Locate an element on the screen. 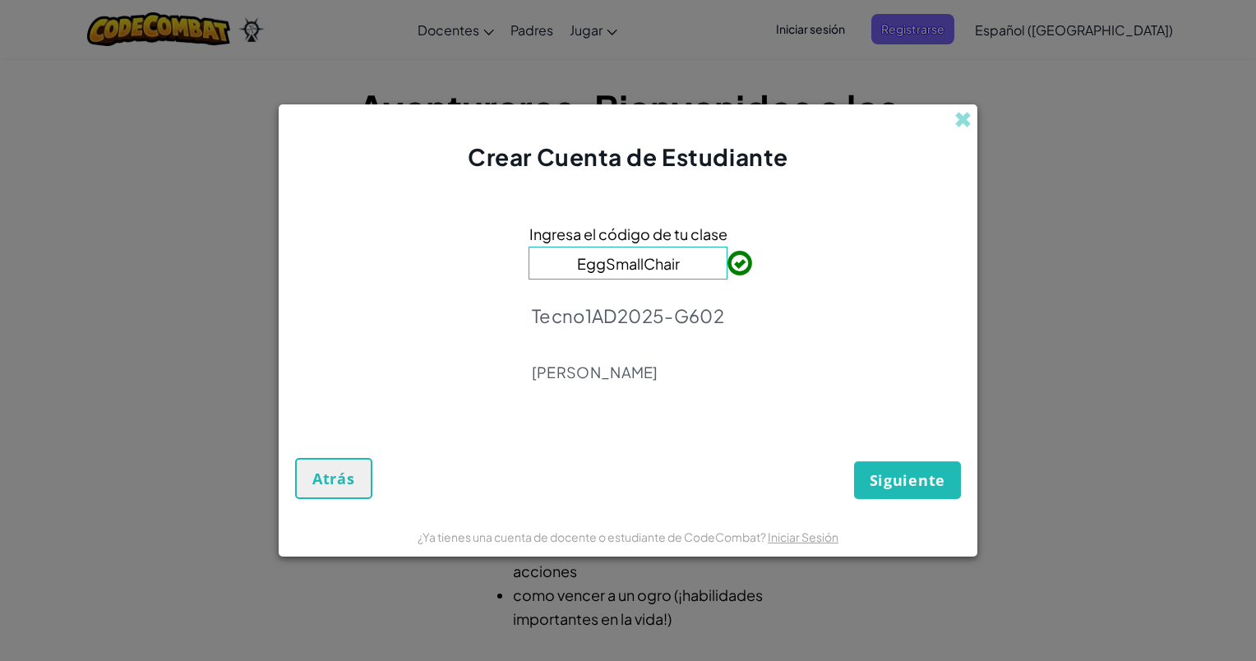 This screenshot has height=661, width=1256. button: Siguiente is located at coordinates (907, 480).